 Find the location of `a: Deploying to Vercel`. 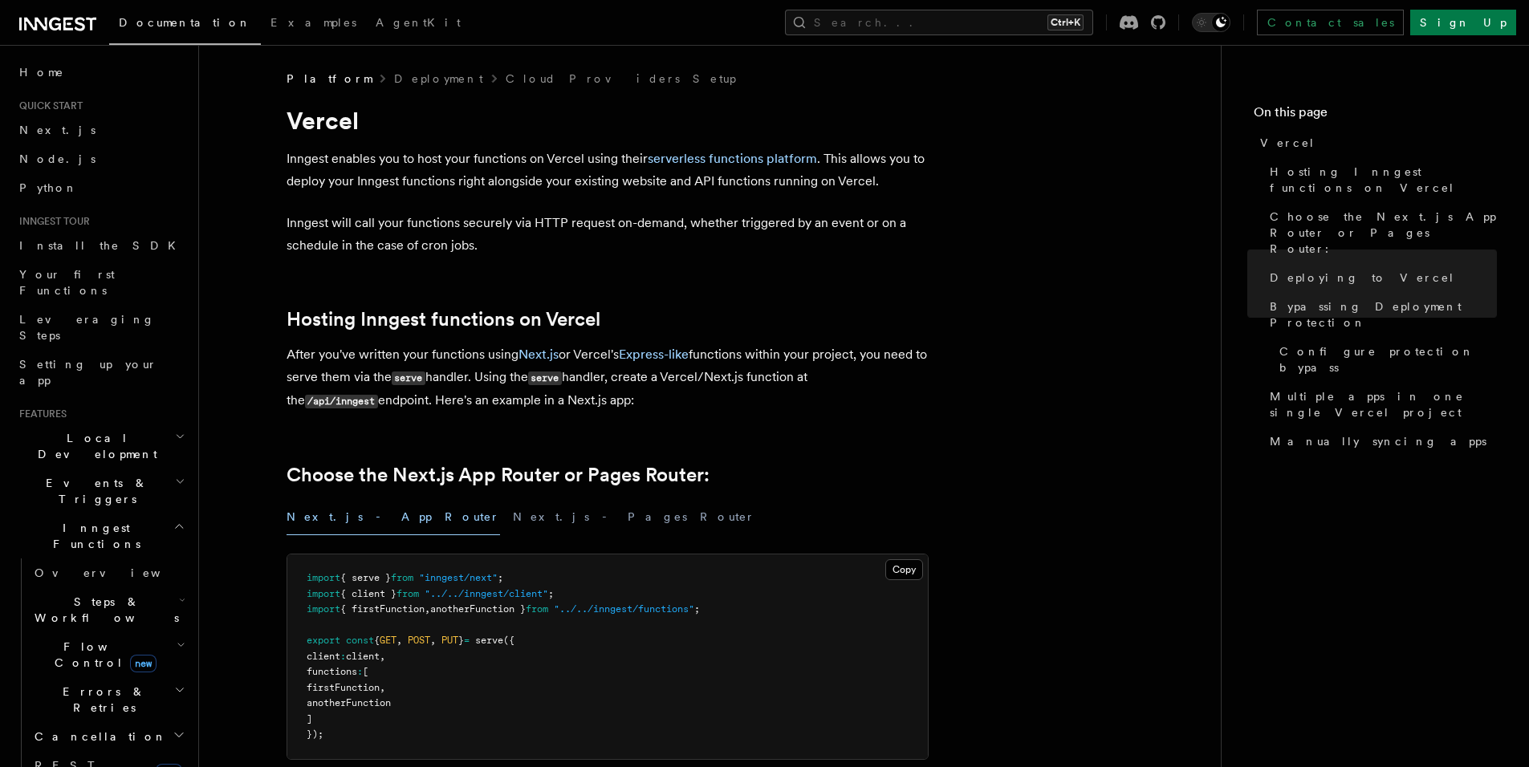

a: Deploying to Vercel is located at coordinates (1380, 278).